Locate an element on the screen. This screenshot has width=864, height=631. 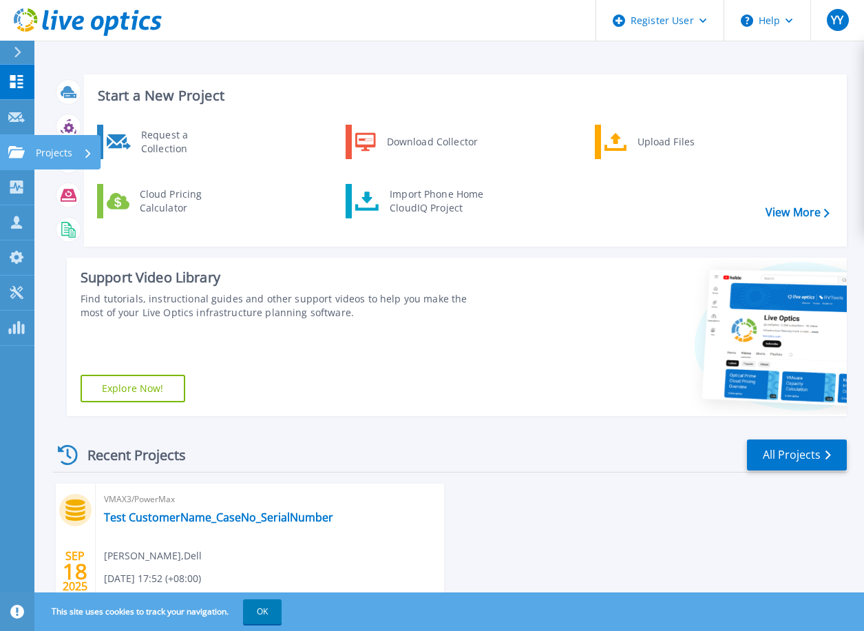
button: OK is located at coordinates (262, 611).